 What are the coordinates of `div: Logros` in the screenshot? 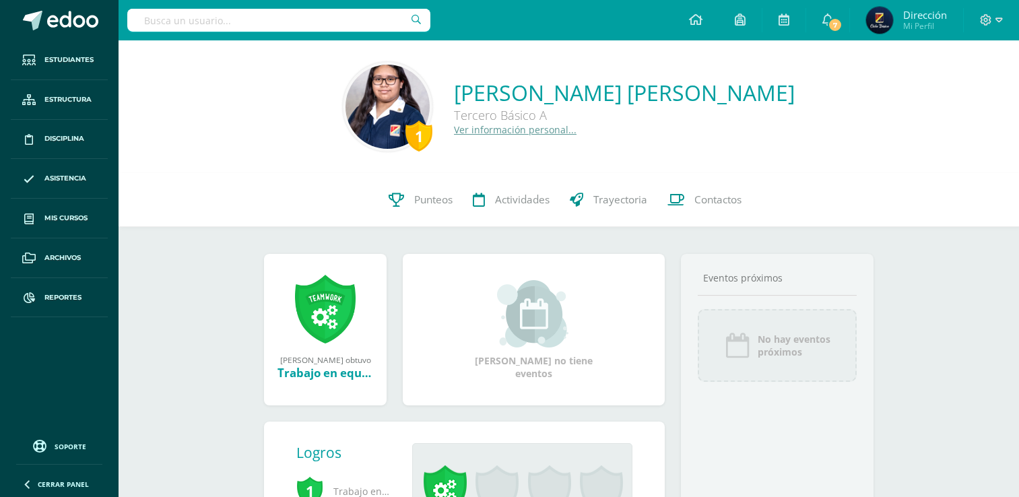 It's located at (349, 452).